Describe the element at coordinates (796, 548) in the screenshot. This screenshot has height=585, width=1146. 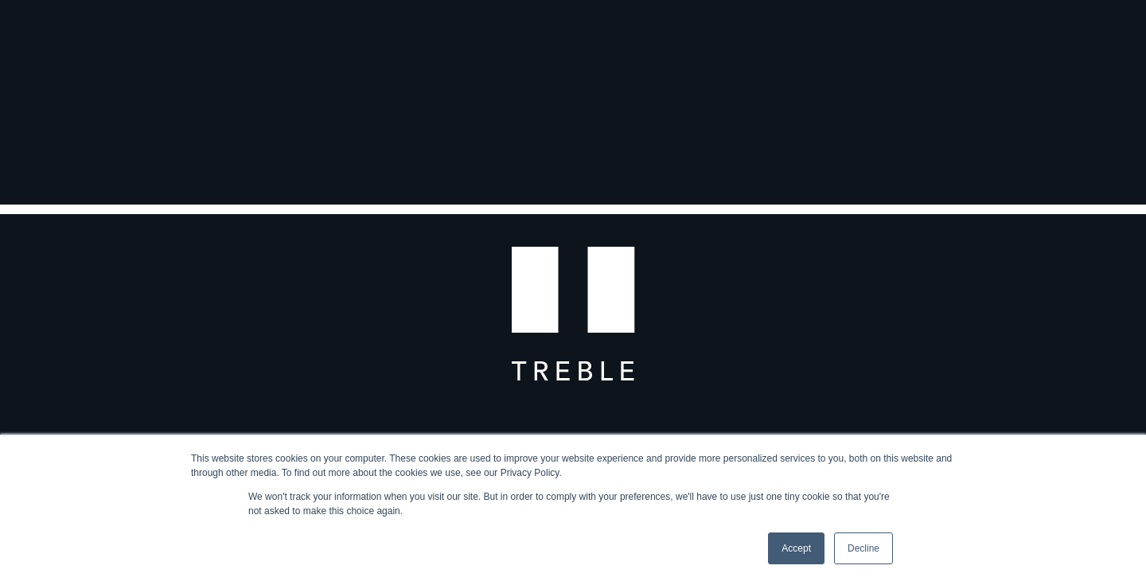
I see `a: Accept` at that location.